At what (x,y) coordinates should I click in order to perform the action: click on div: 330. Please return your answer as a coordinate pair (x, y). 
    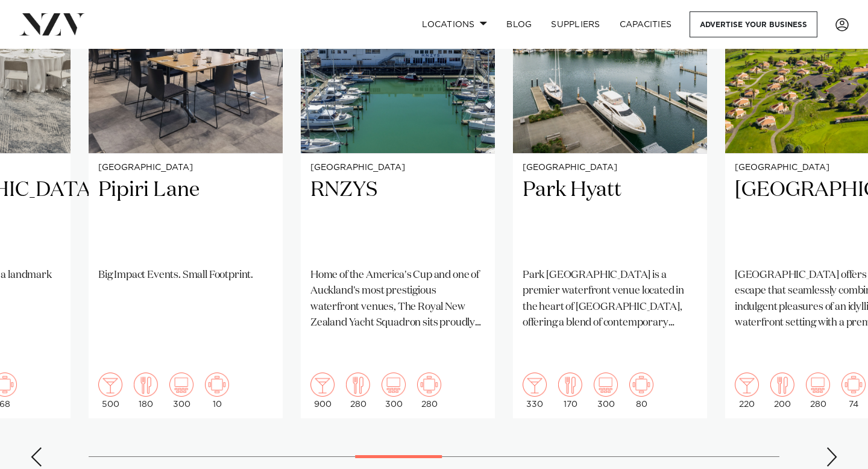
    Looking at the image, I should click on (534, 390).